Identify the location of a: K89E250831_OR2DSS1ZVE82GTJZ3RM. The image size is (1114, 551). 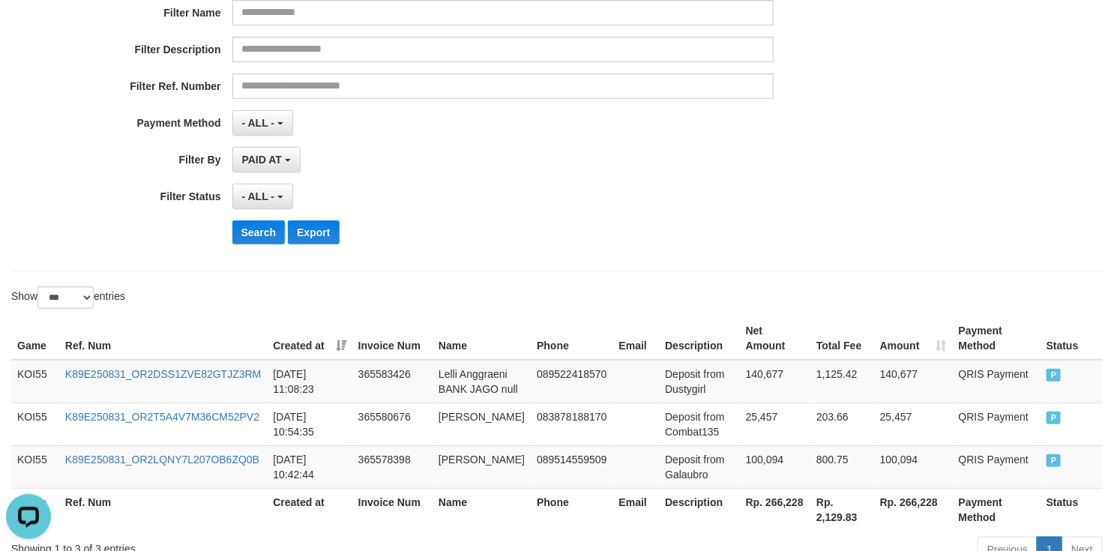
(163, 374).